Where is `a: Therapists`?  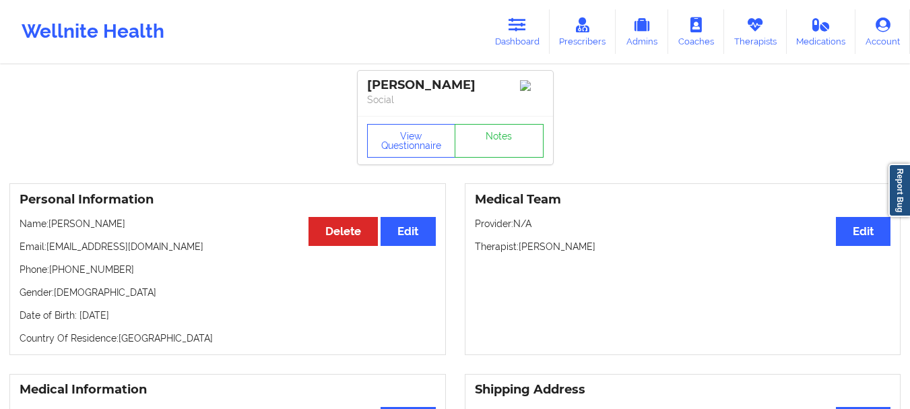 a: Therapists is located at coordinates (755, 32).